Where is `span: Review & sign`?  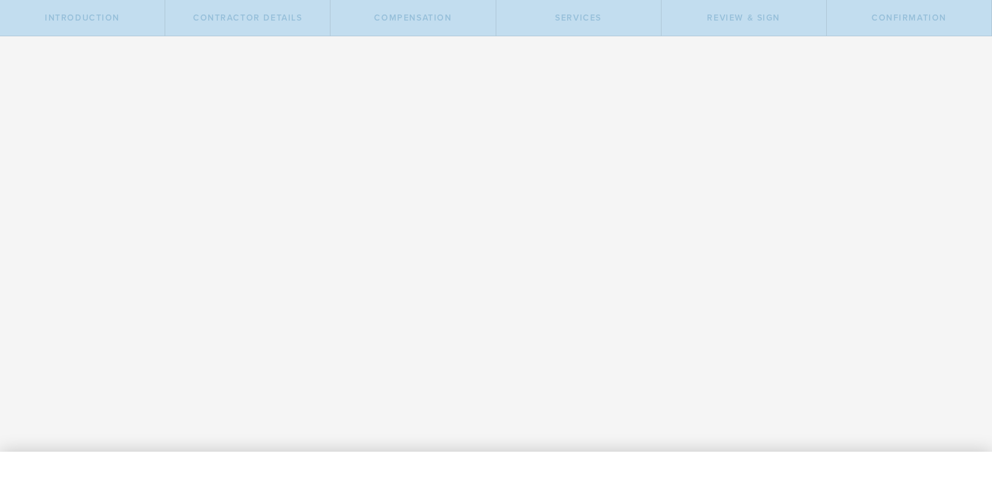 span: Review & sign is located at coordinates (743, 18).